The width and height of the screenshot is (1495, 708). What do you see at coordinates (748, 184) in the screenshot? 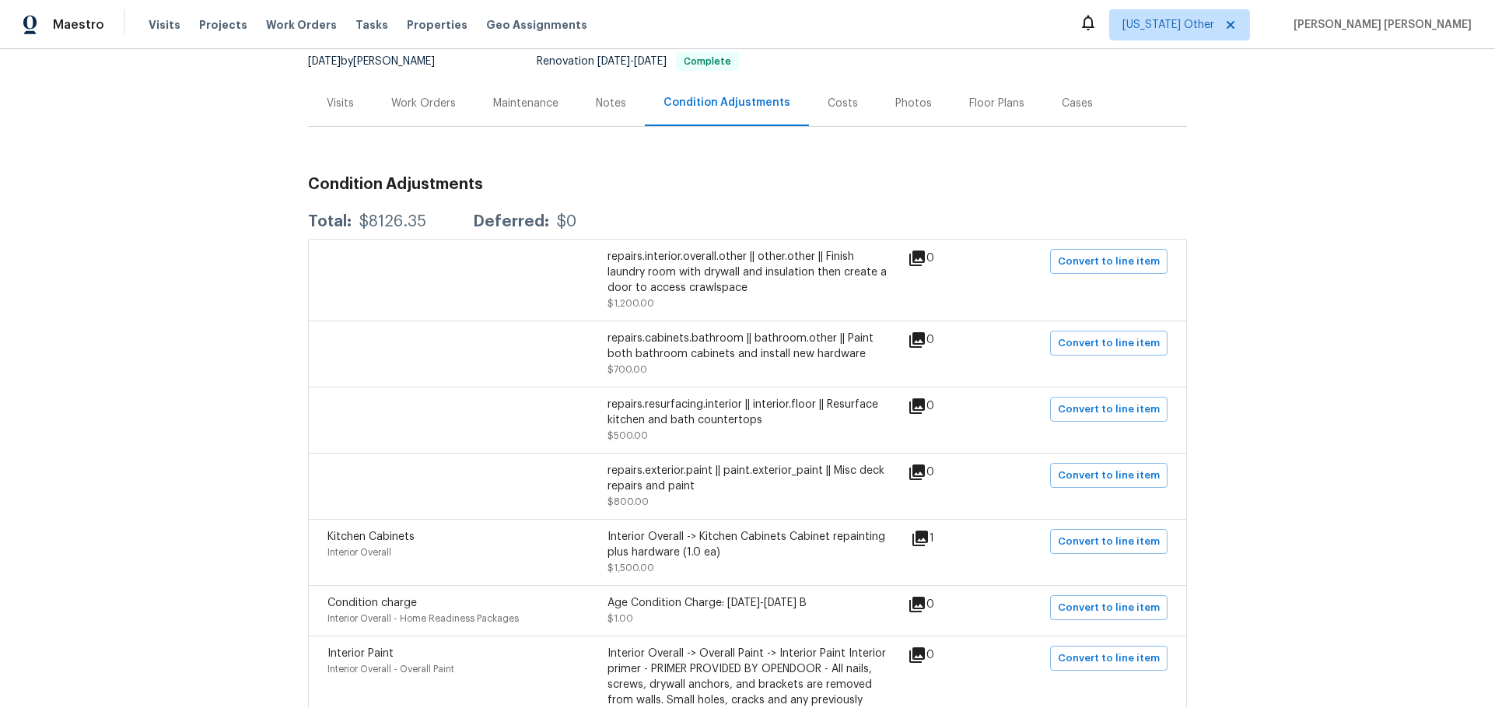
I see `h3: Condition Adjustments` at bounding box center [748, 184].